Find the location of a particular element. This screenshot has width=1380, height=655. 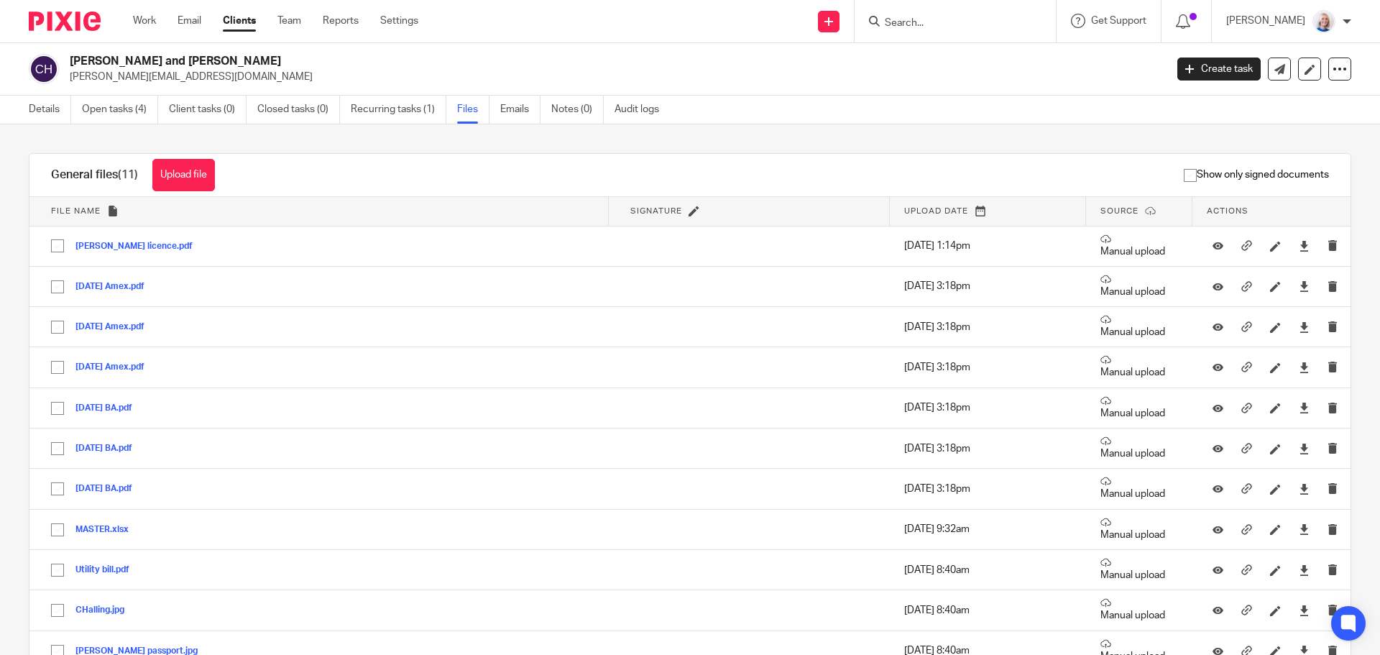

a: Create task is located at coordinates (1219, 69).